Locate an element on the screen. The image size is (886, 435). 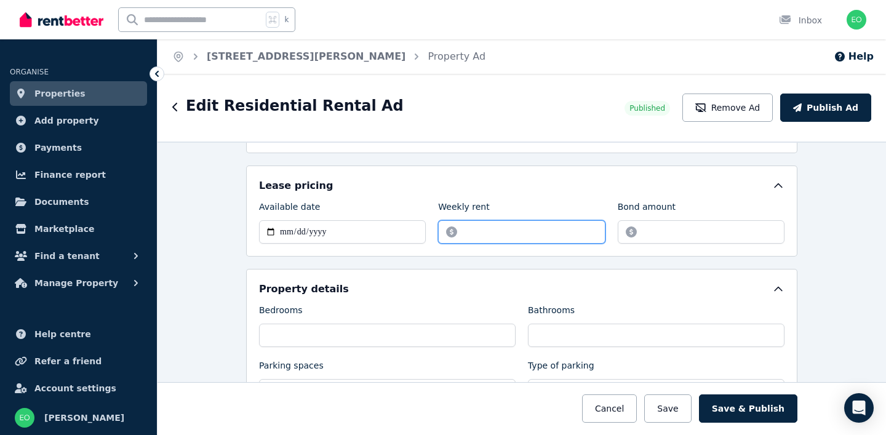
button: Save & Publish is located at coordinates (749, 409).